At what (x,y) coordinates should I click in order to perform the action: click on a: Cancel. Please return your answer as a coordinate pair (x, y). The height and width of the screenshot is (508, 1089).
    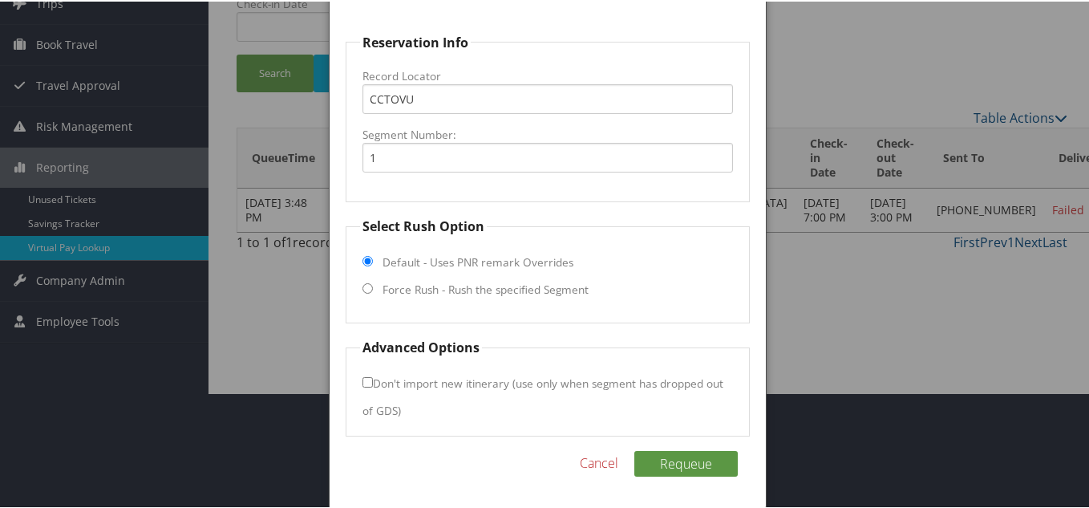
    Looking at the image, I should click on (599, 461).